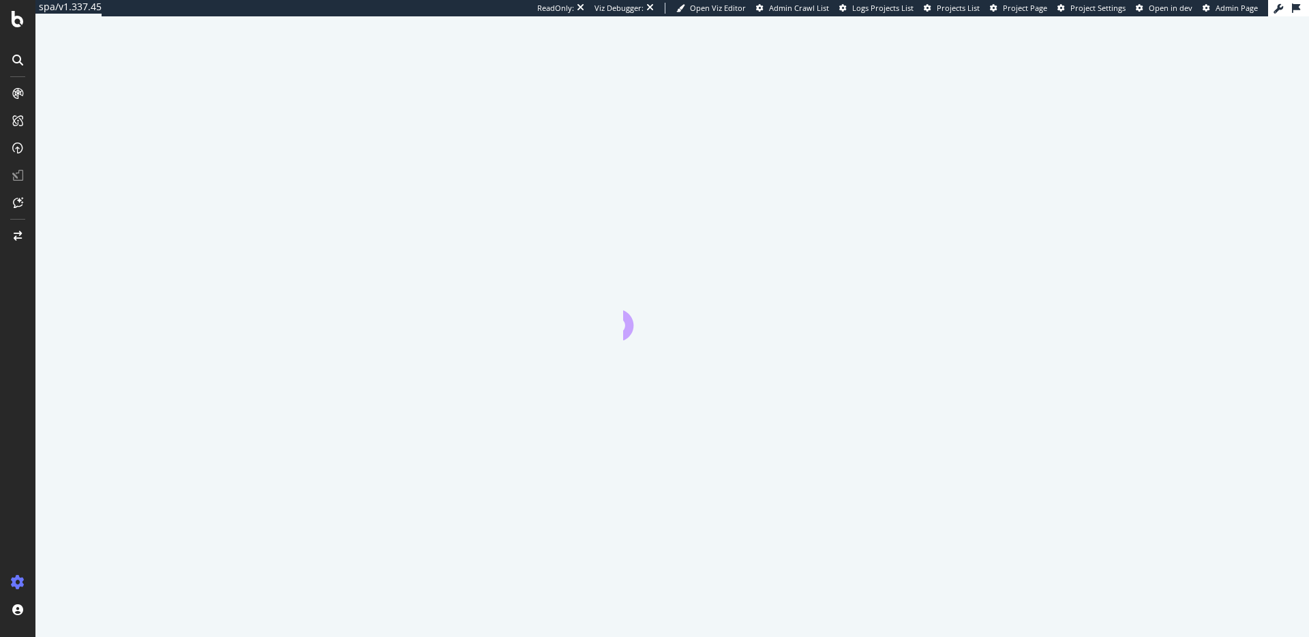 This screenshot has width=1309, height=637. Describe the element at coordinates (1164, 8) in the screenshot. I see `a: Open in dev` at that location.